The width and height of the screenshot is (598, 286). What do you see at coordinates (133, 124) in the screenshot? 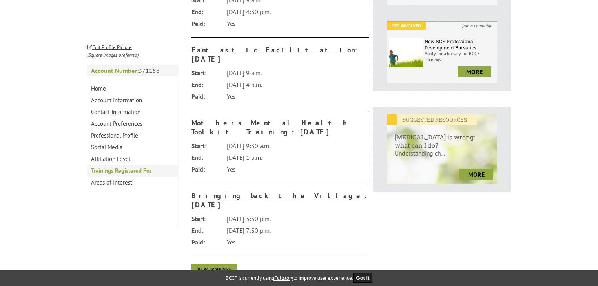
I see `a: Account Preferences` at bounding box center [133, 124].